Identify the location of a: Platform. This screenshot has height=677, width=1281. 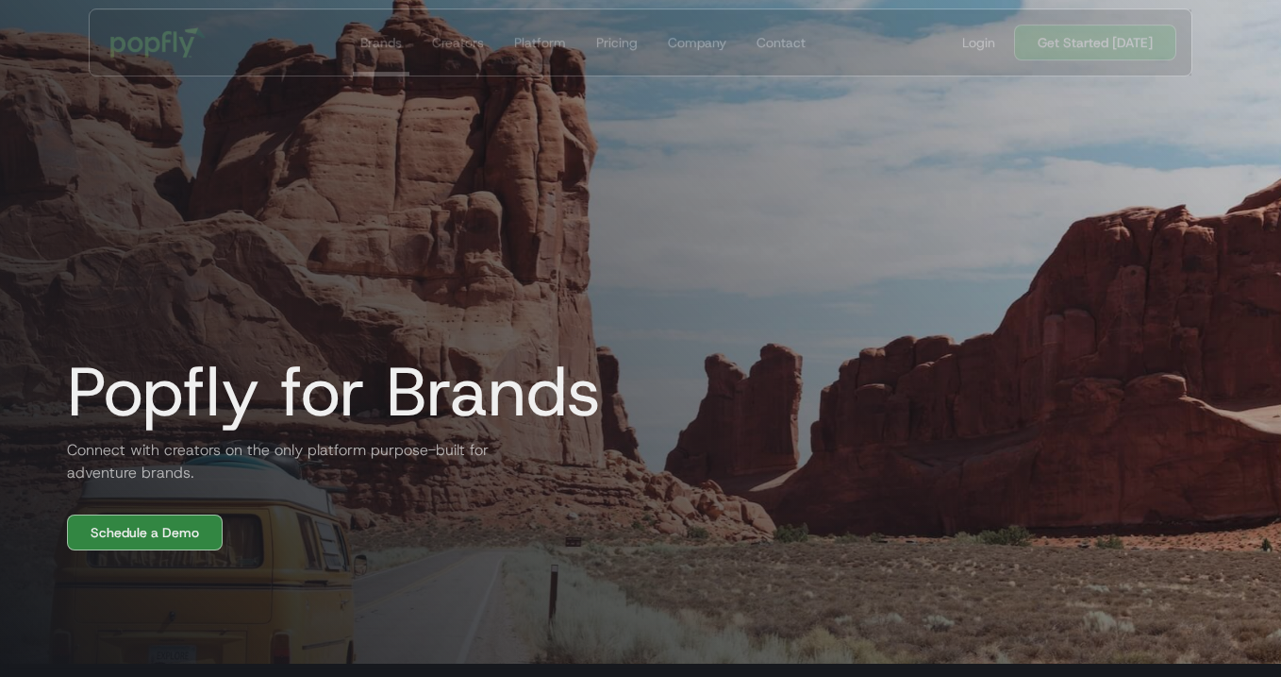
(540, 42).